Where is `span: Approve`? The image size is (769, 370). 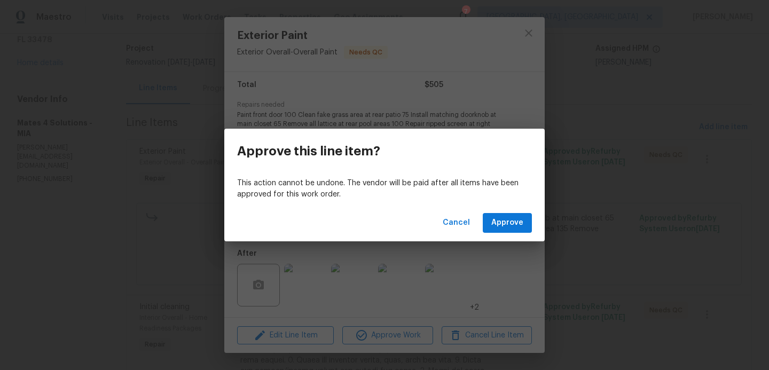
span: Approve is located at coordinates (507, 223).